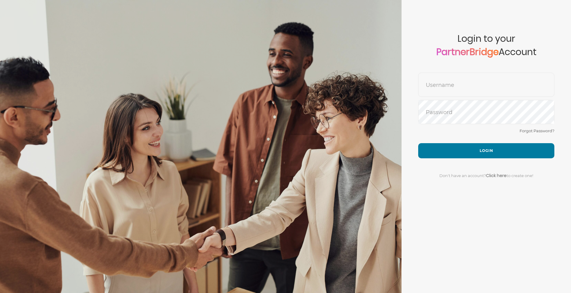 Image resolution: width=571 pixels, height=293 pixels. I want to click on button: Login, so click(487, 151).